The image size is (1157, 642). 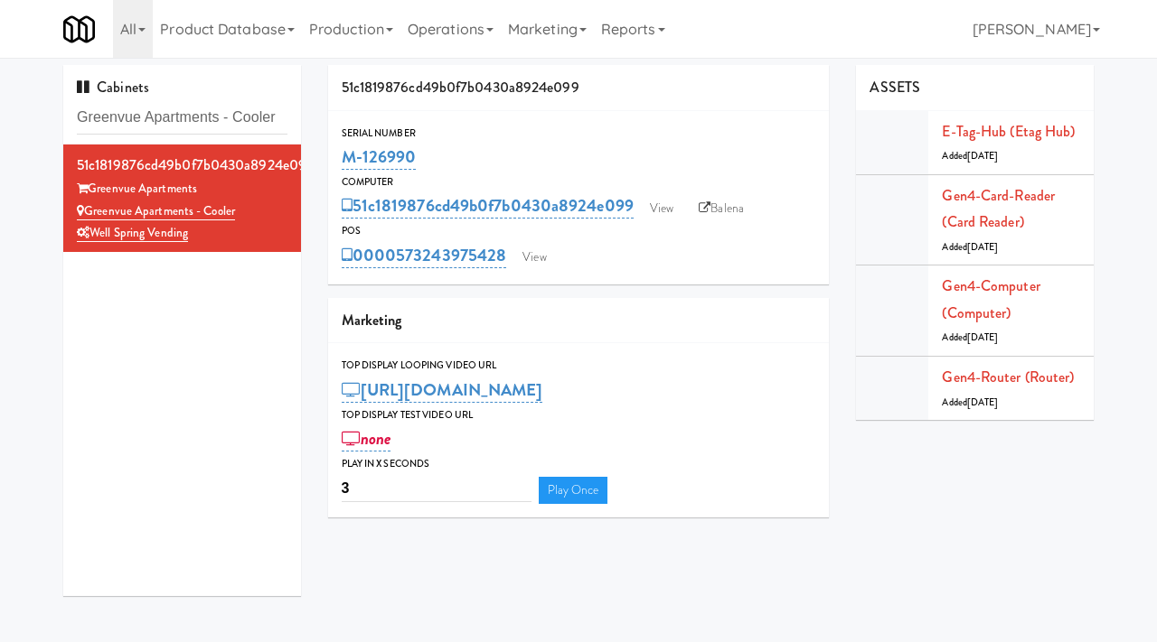 I want to click on span: Marketing, so click(x=371, y=320).